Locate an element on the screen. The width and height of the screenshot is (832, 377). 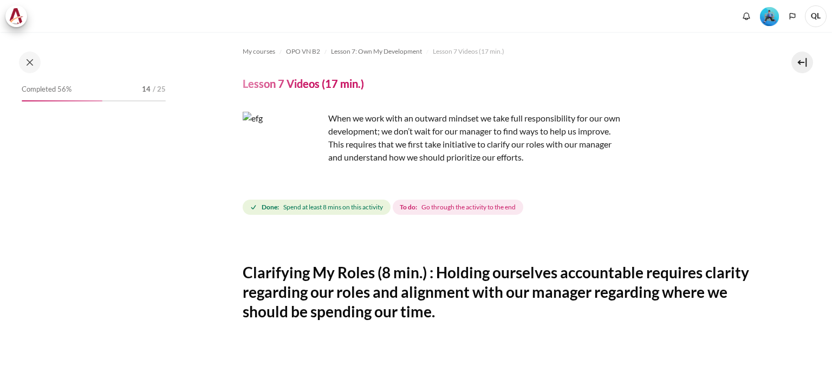
a: User menu is located at coordinates (816, 16).